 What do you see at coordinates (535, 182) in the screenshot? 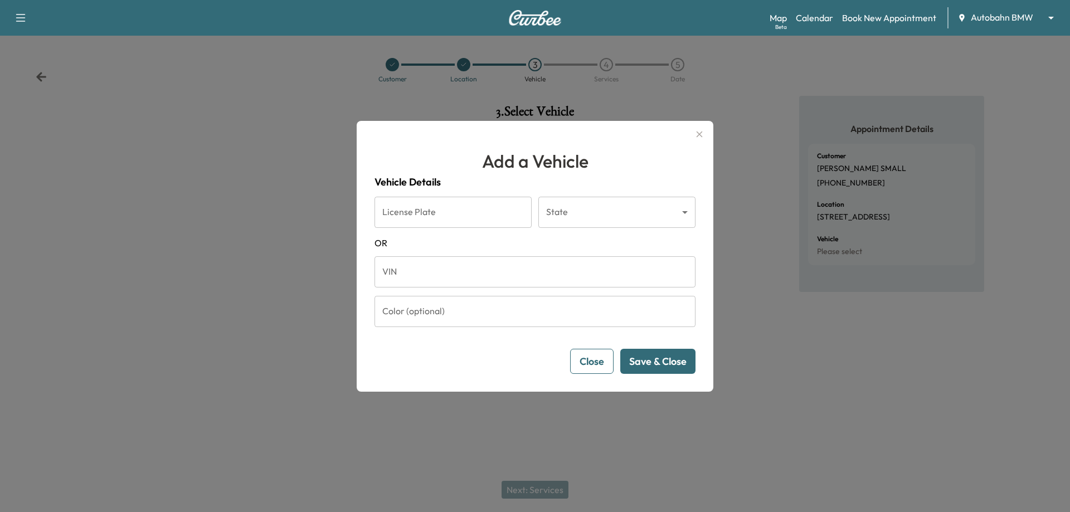
I see `h4: Vehicle Details` at bounding box center [535, 182].